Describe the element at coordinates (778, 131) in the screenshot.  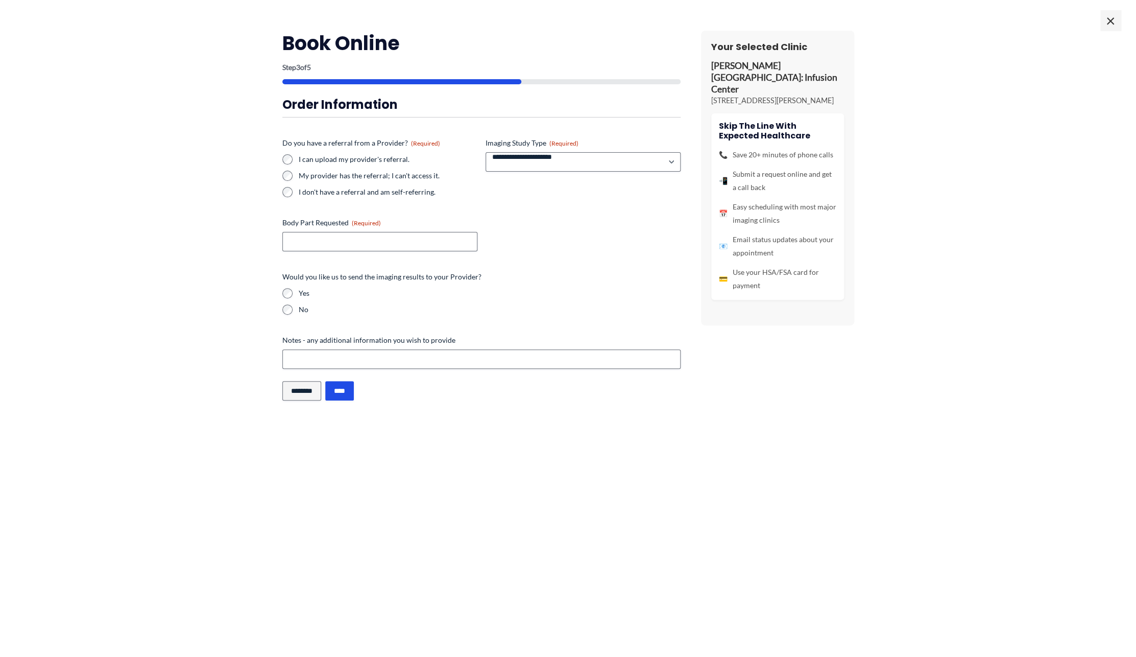
I see `h4: Skip the line with Expected Healthcare` at that location.